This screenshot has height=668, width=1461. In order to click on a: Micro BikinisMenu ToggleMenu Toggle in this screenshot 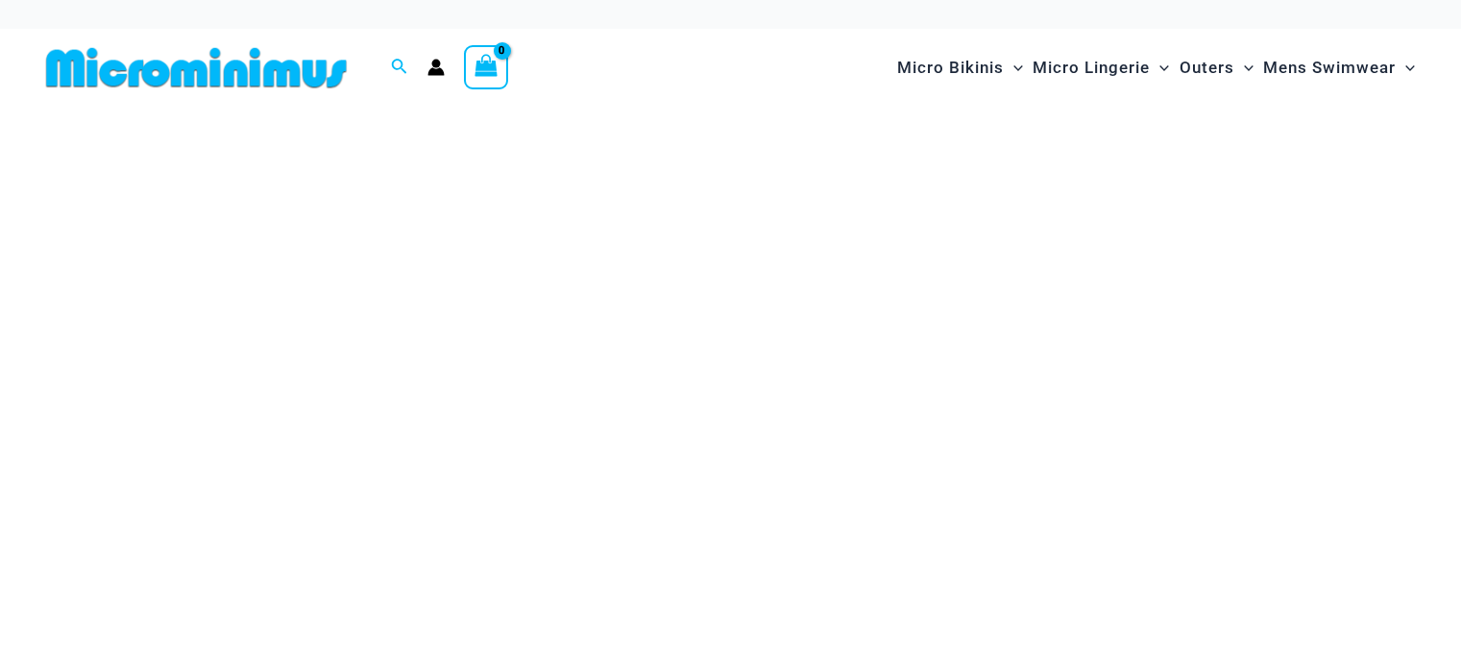, I will do `click(960, 67)`.